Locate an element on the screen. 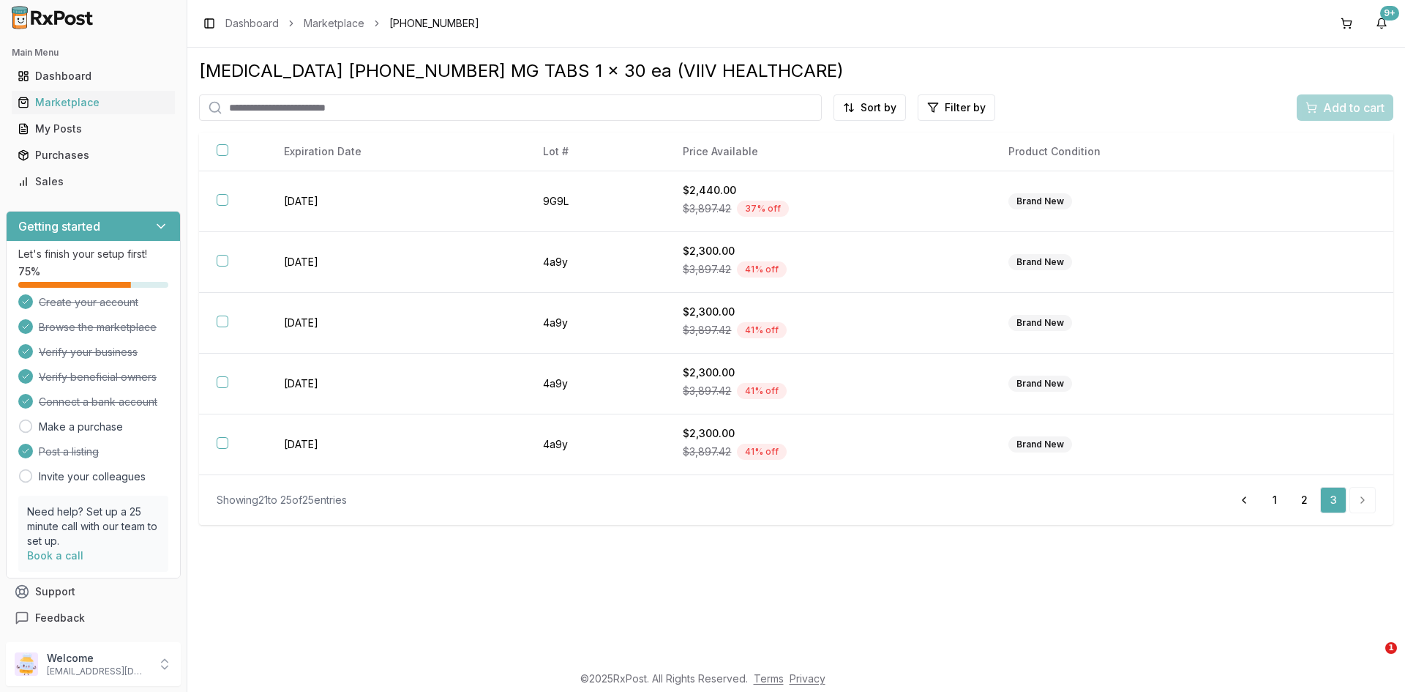 The height and width of the screenshot is (692, 1405). div: 9+ is located at coordinates (1390, 13).